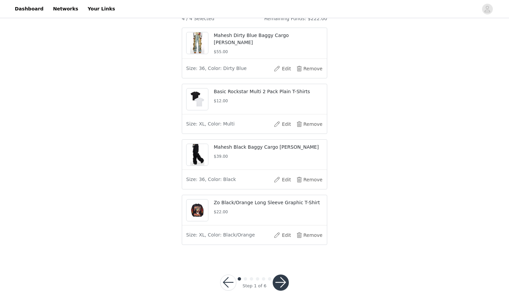  Describe the element at coordinates (269, 92) in the screenshot. I see `p: Basic Rockstar Multi 2 Pack Plain T-Shirts` at that location.